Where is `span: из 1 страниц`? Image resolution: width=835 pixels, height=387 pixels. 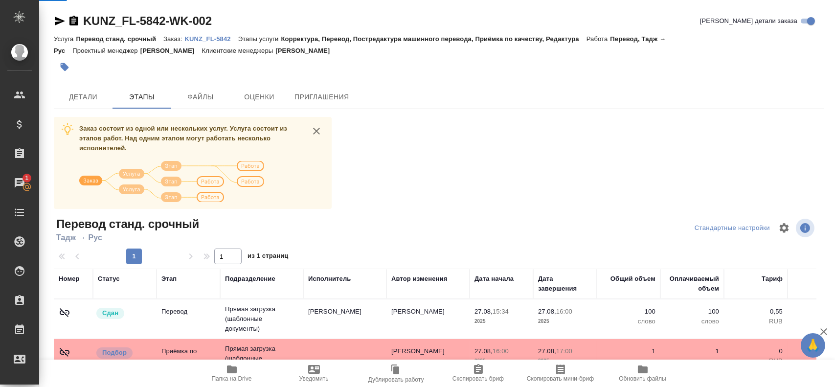
span: из 1 страниц is located at coordinates (268, 257).